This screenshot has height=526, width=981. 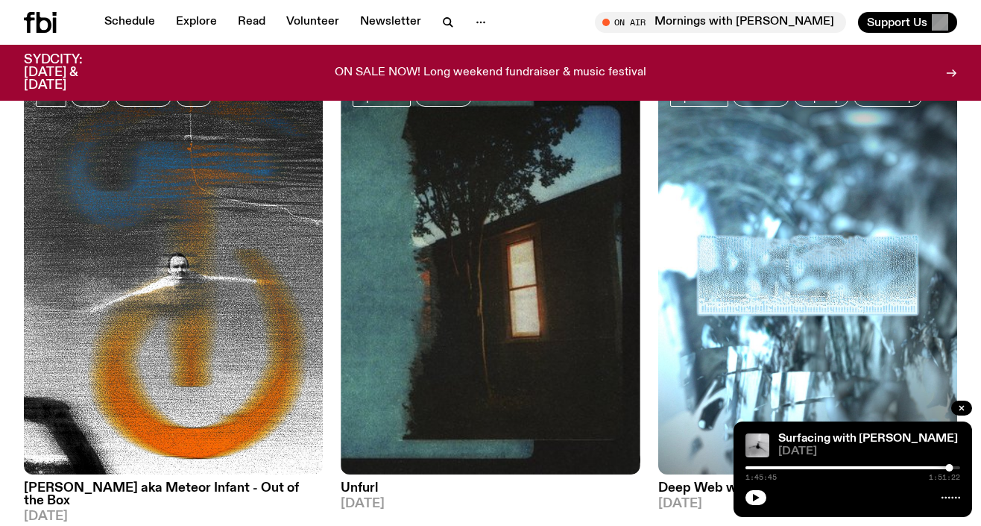 What do you see at coordinates (761, 477) in the screenshot?
I see `span: 1:45:45` at bounding box center [761, 477].